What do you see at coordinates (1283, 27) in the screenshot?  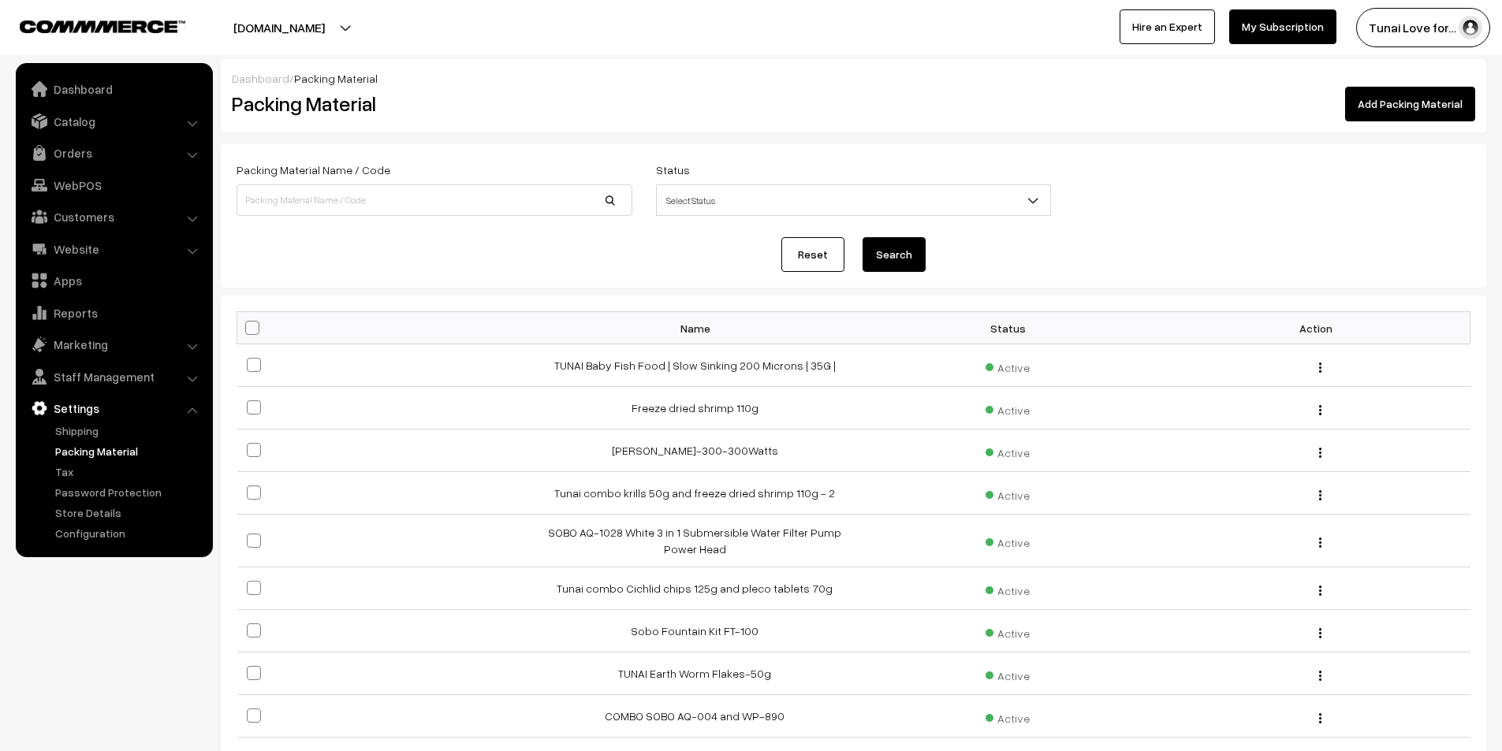 I see `a: My Subscription` at bounding box center [1283, 27].